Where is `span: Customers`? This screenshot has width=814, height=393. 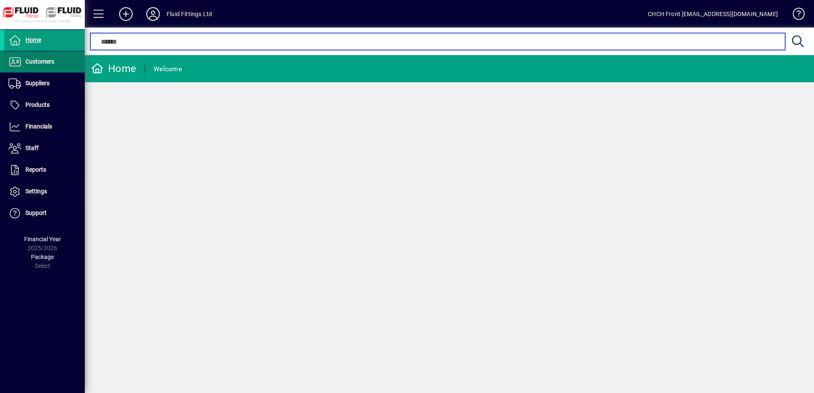
span: Customers is located at coordinates (40, 61).